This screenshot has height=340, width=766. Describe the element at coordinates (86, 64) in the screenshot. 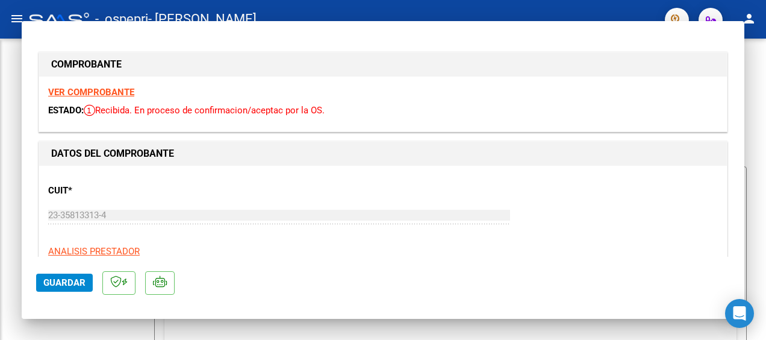

I see `strong: COMPROBANTE` at that location.